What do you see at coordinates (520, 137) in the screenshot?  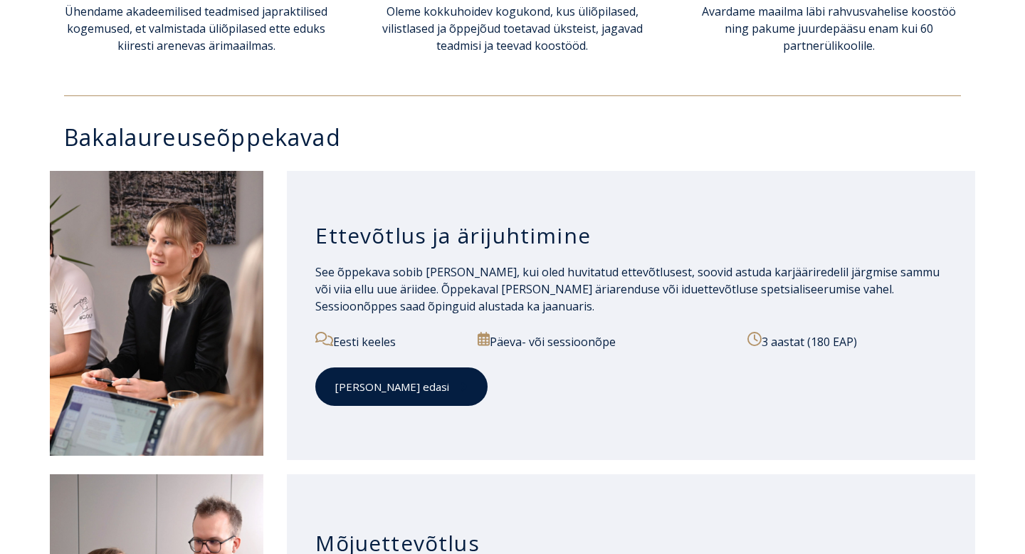 I see `h3: Bakalaureuseõppekavad` at bounding box center [520, 137].